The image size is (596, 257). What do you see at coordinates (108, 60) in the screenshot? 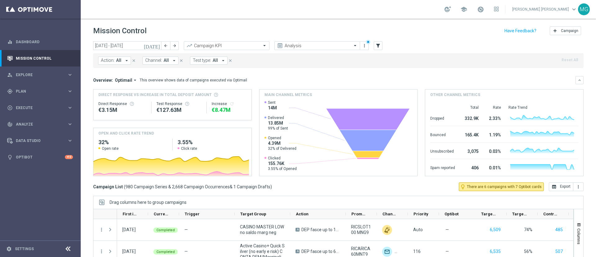
I see `span: Action:` at bounding box center [108, 60].